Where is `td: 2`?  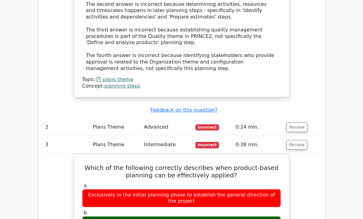
td: 2 is located at coordinates (67, 127).